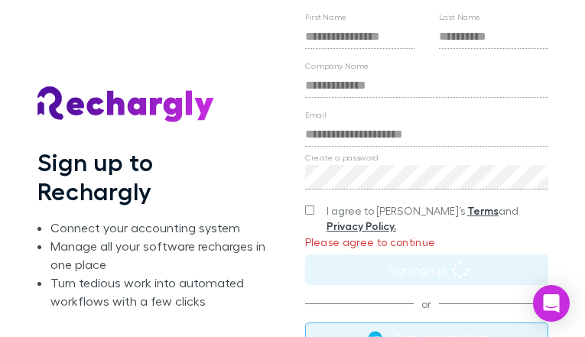 The height and width of the screenshot is (337, 585). What do you see at coordinates (162, 255) in the screenshot?
I see `li: Manage all your software recharges in one place` at bounding box center [162, 255].